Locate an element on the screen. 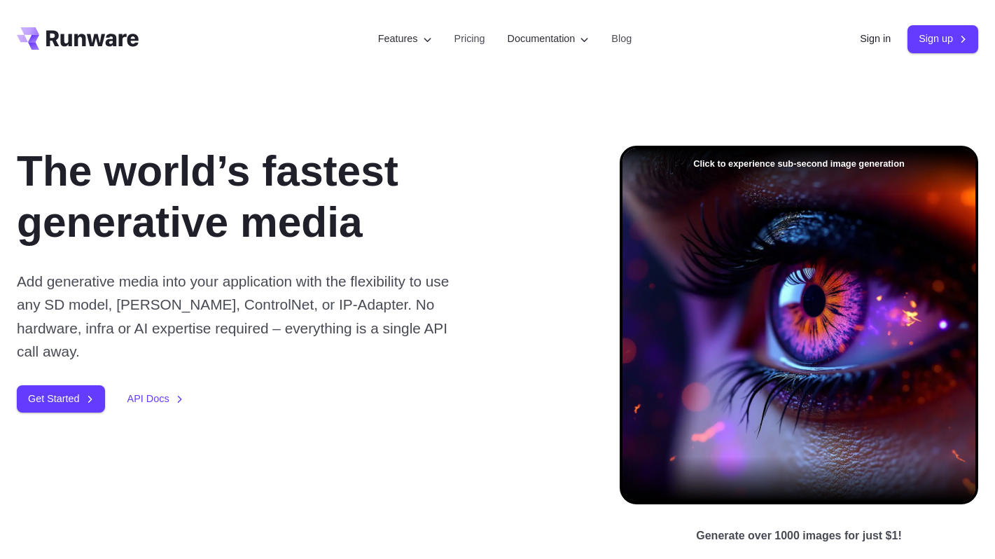  label: Documentation is located at coordinates (548, 39).